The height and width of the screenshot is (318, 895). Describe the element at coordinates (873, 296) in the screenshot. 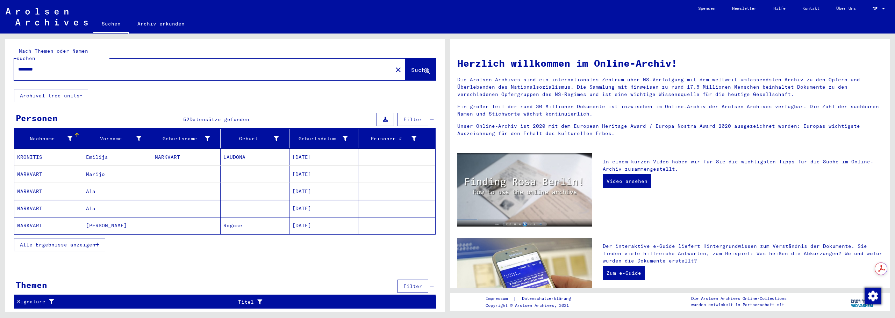

I see `img: Zustimmung ändern` at that location.